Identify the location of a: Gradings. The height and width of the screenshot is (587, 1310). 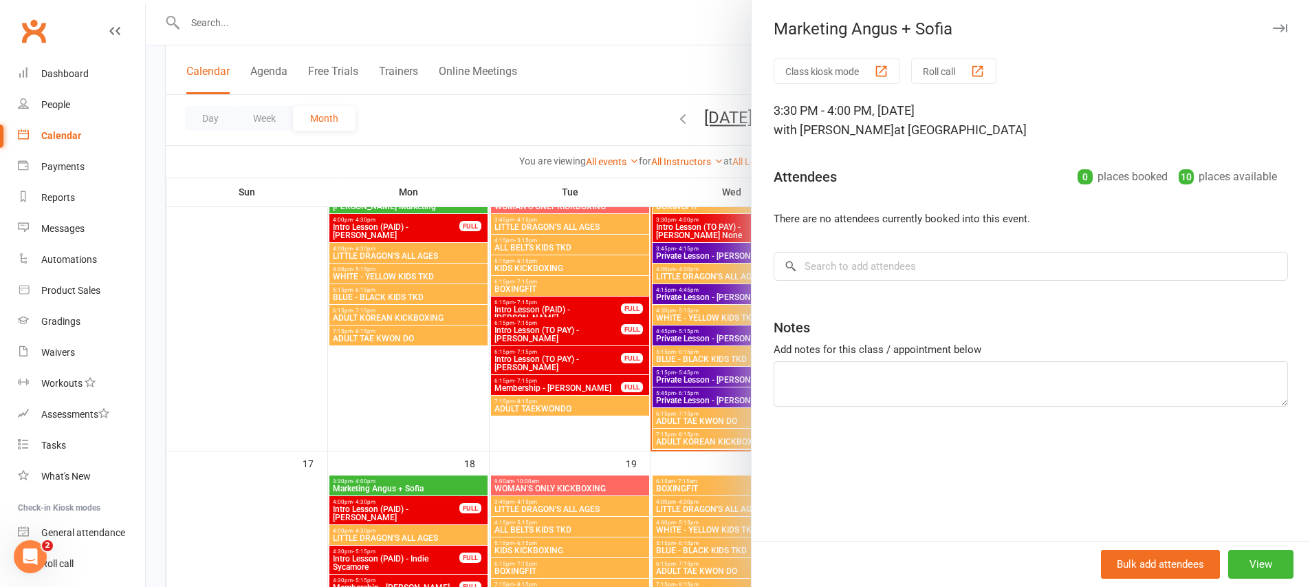
(81, 321).